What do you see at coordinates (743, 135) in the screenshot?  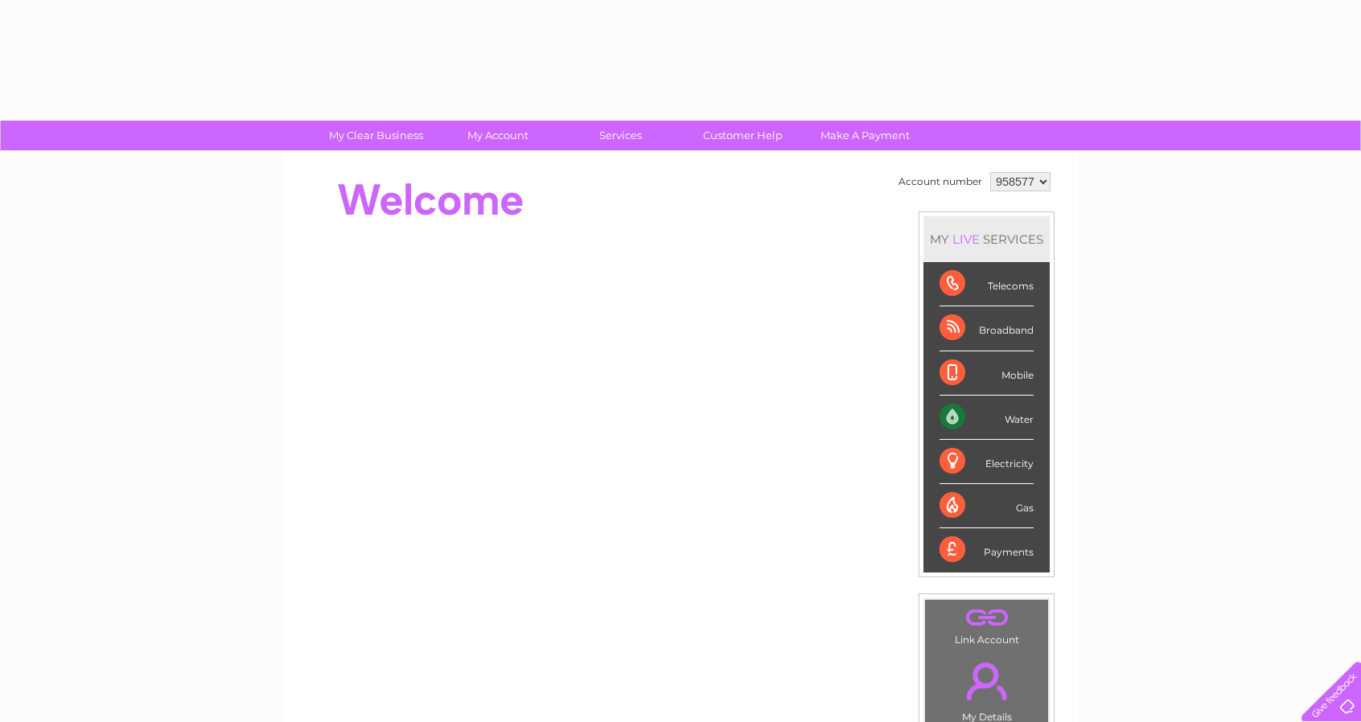 I see `a: Customer Help` at bounding box center [743, 135].